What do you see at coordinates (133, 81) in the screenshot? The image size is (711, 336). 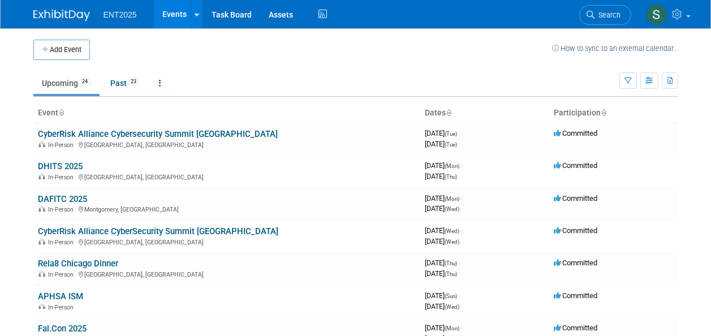 I see `span: 23` at bounding box center [133, 81].